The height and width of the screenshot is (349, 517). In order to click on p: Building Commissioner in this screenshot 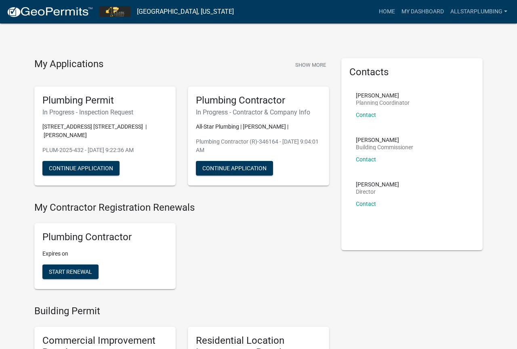, I will do `click(385, 147)`.